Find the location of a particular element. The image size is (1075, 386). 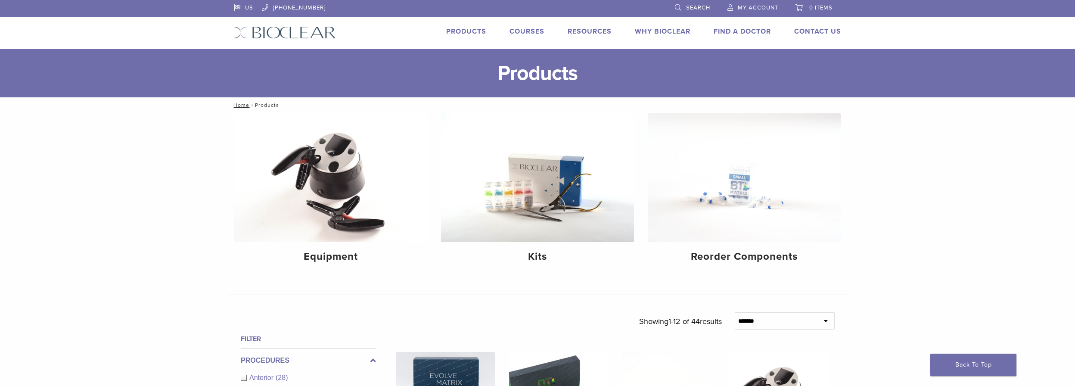

p: Showing results is located at coordinates (681, 321).